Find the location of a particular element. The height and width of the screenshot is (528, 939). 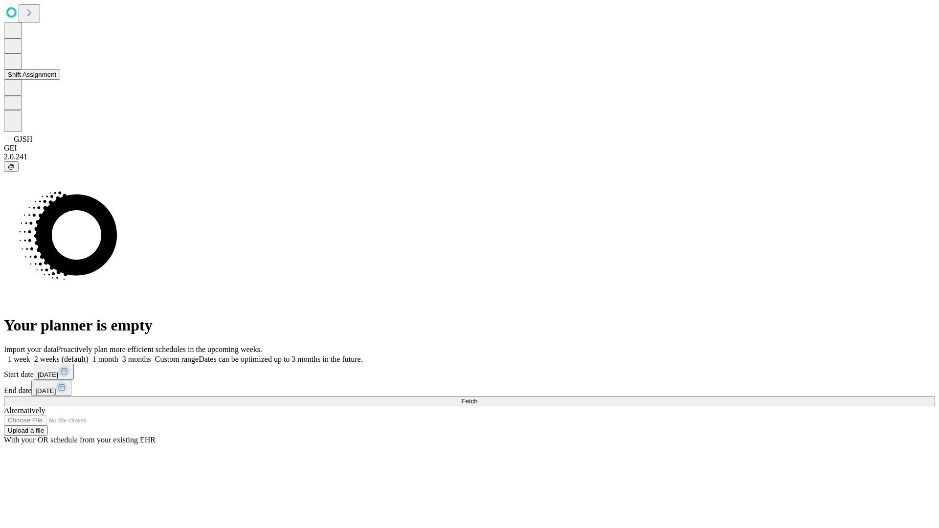

h1: Your planner is empty is located at coordinates (469, 325).